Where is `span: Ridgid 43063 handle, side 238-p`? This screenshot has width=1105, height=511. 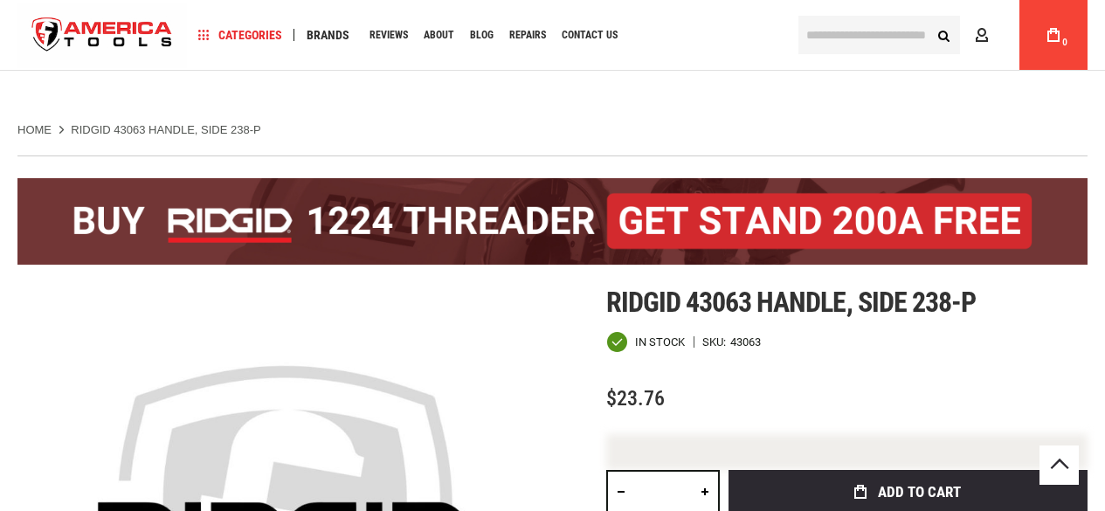
span: Ridgid 43063 handle, side 238-p is located at coordinates (791, 302).